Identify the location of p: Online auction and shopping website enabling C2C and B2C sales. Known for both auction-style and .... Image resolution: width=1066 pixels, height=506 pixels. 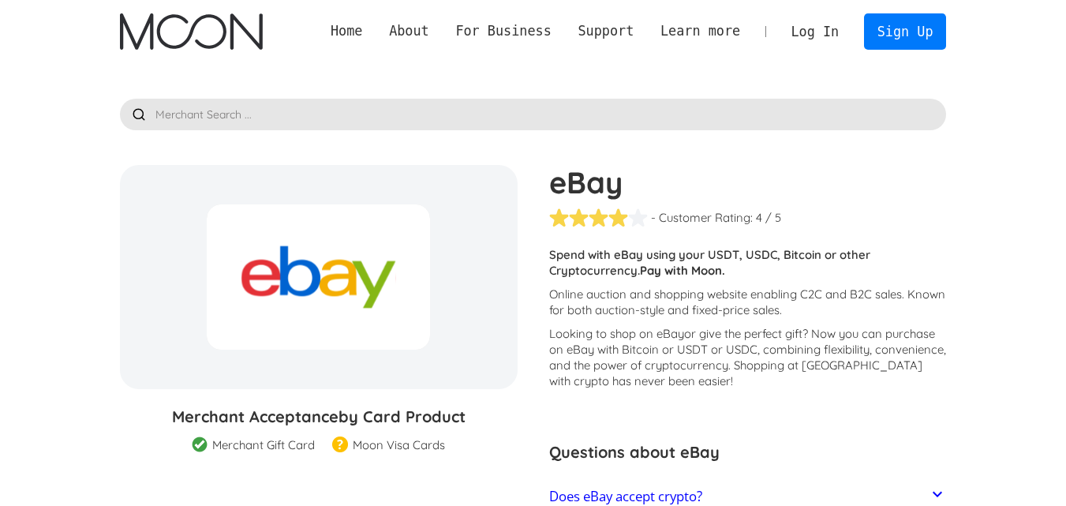
(748, 302).